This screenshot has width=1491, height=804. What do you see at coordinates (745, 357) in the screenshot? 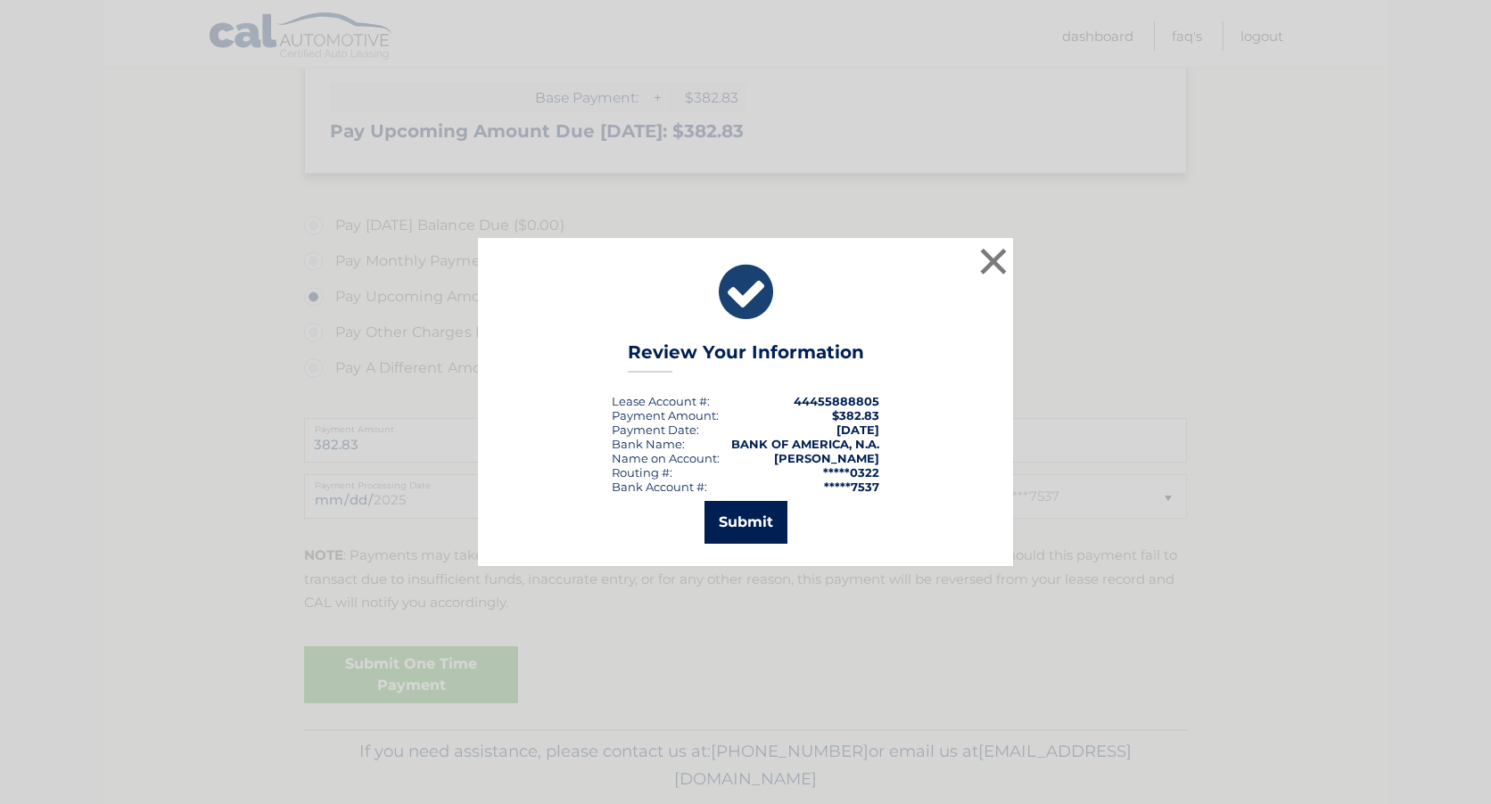
I see `h3: Review Your Information` at bounding box center [745, 357].